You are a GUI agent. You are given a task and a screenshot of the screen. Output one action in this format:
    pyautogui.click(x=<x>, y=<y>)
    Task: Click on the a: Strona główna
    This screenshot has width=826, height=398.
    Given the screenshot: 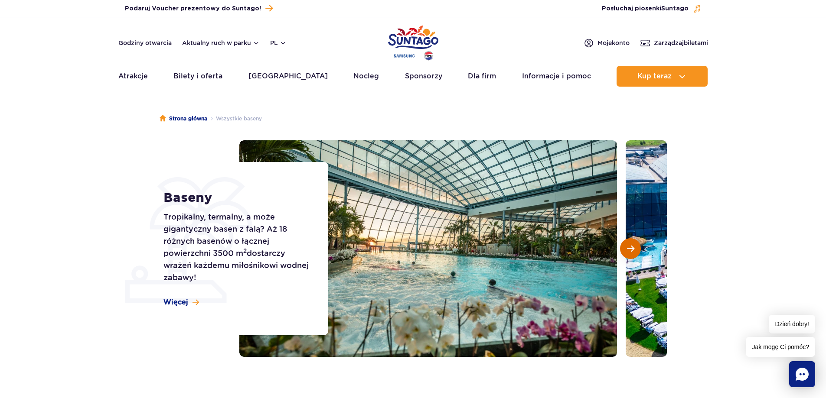 What is the action you would take?
    pyautogui.click(x=183, y=119)
    